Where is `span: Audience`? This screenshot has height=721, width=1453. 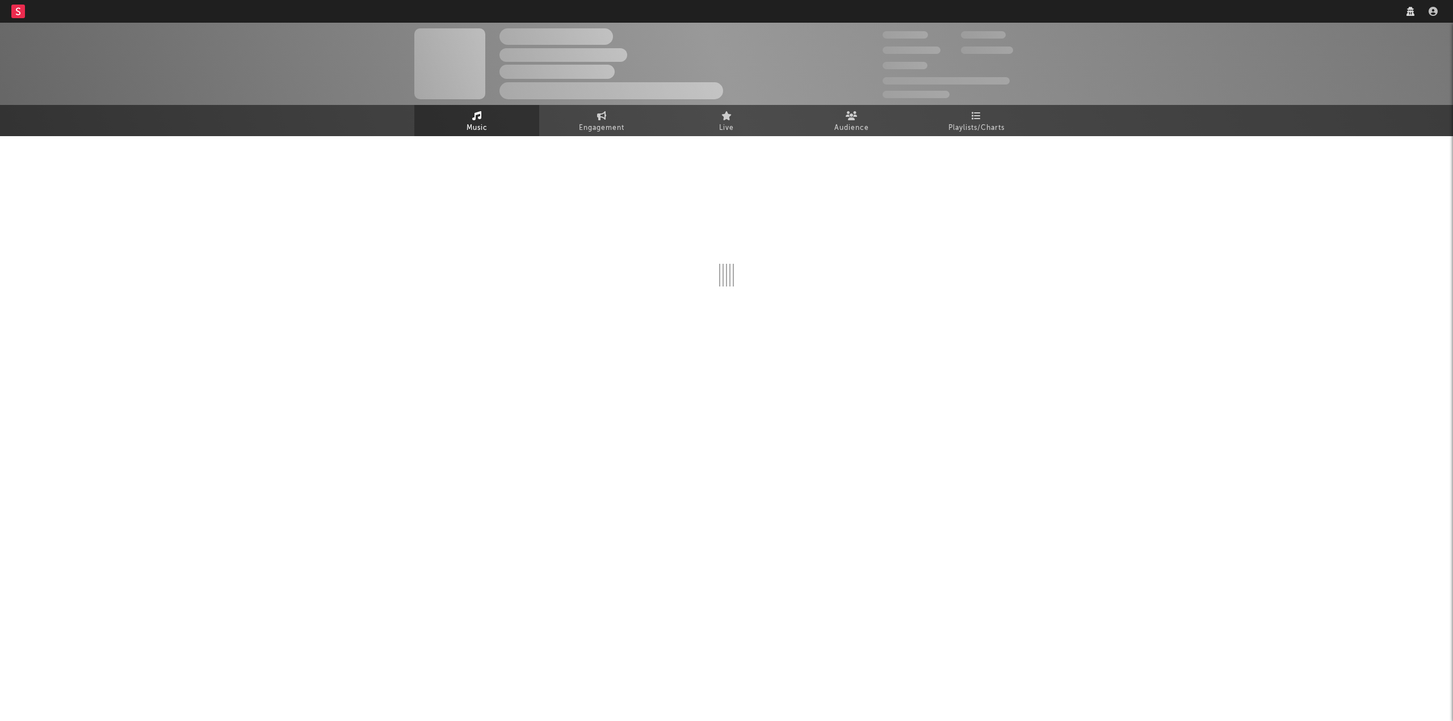
span: Audience is located at coordinates (851, 128).